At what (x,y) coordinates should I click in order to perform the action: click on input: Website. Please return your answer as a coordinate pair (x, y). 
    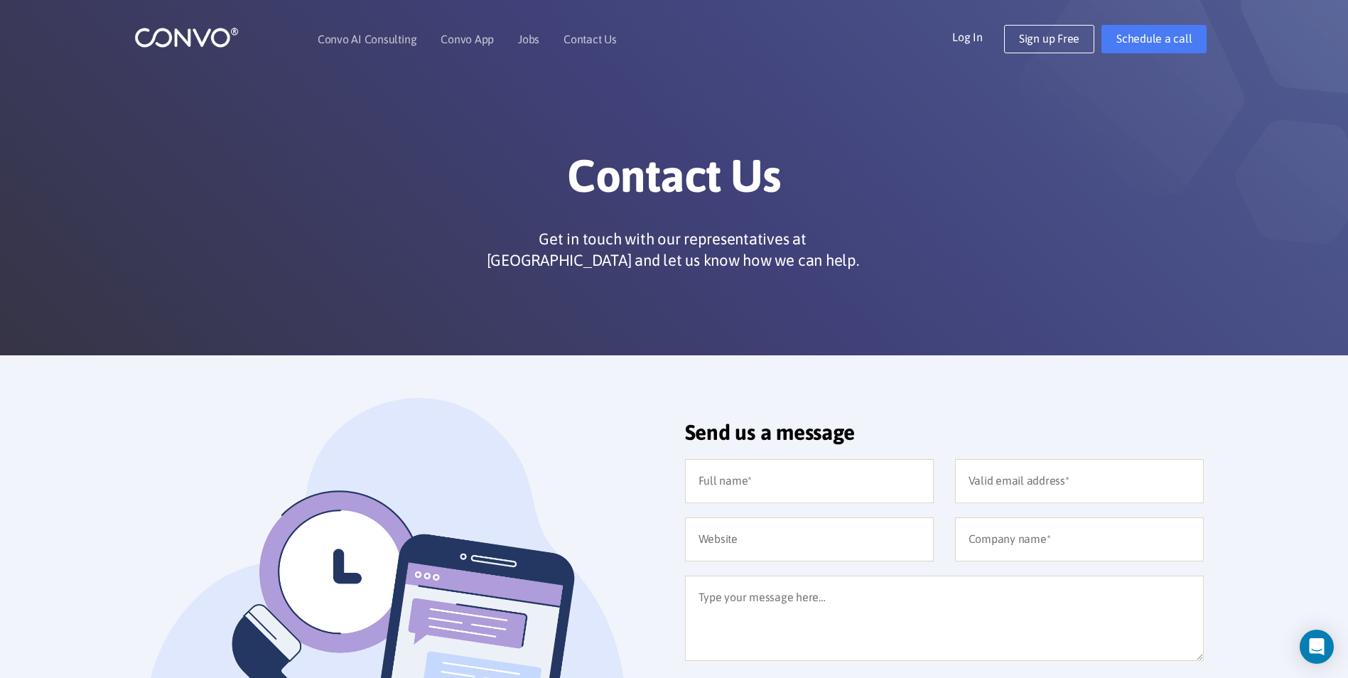
    Looking at the image, I should click on (810, 539).